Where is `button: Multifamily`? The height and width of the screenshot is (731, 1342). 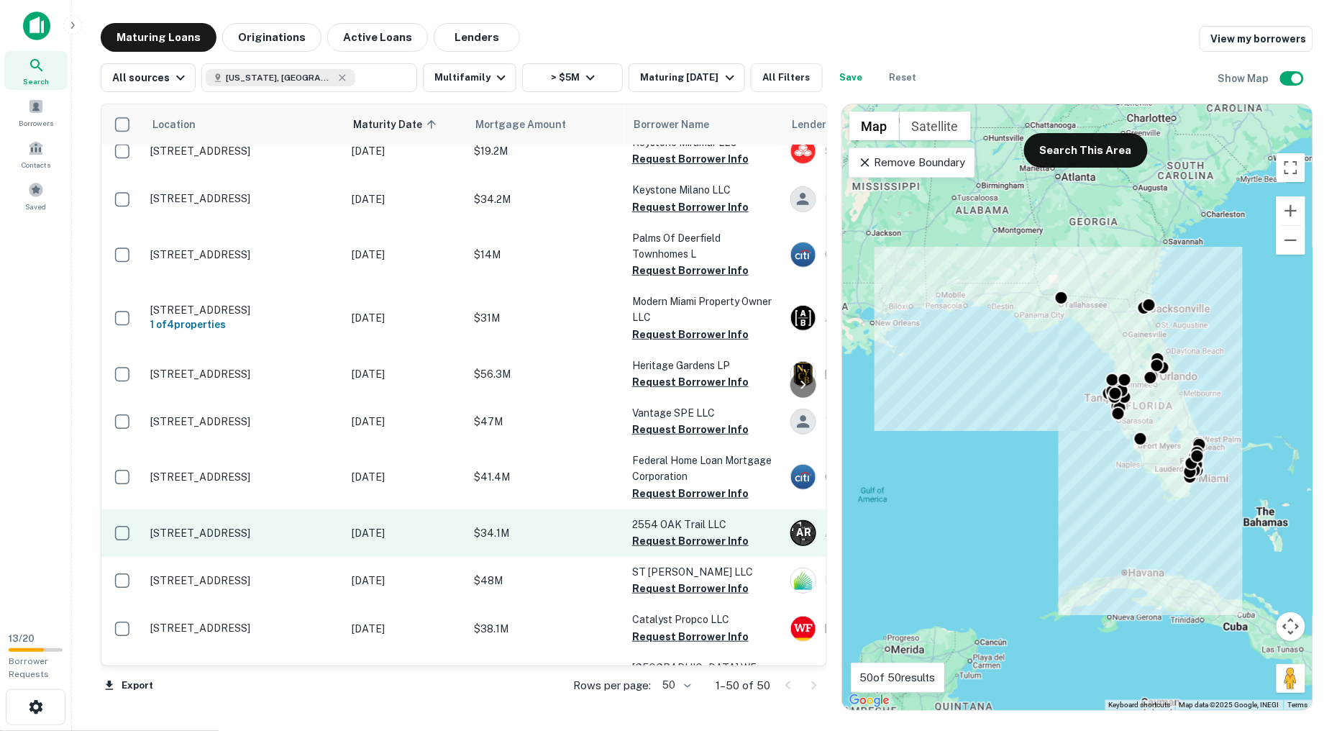 button: Multifamily is located at coordinates (470, 78).